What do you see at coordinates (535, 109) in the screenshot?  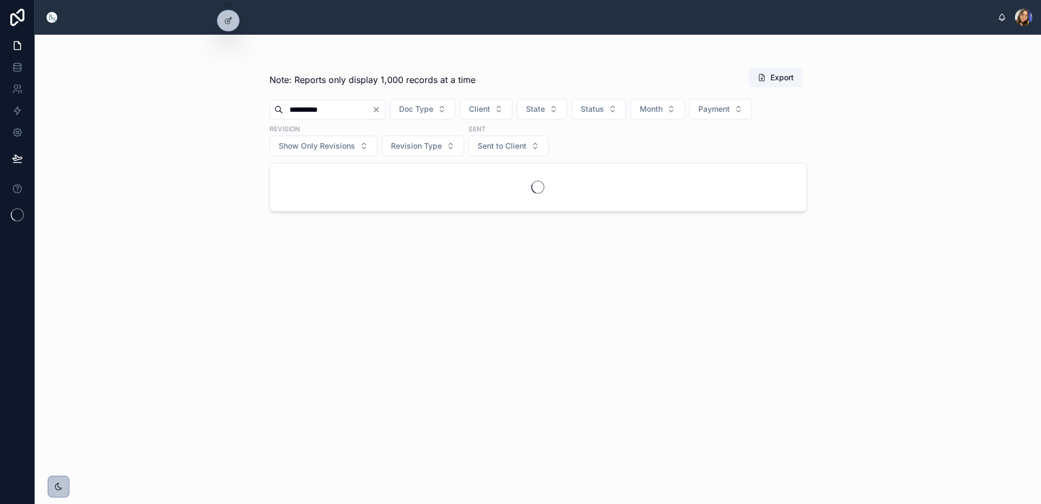 I see `span: State` at bounding box center [535, 109].